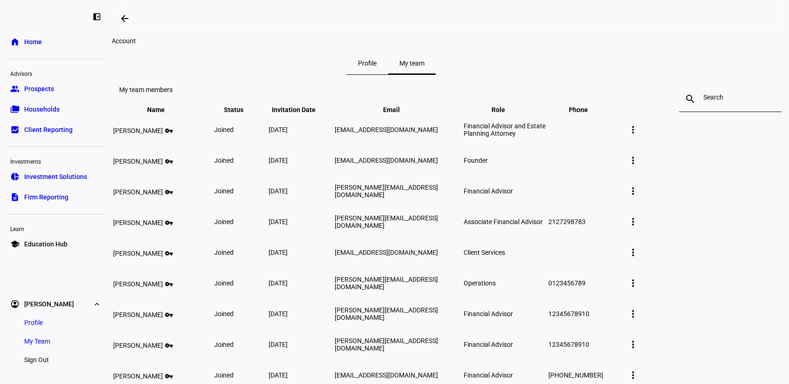  Describe the element at coordinates (479, 283) in the screenshot. I see `span: Operations` at that location.